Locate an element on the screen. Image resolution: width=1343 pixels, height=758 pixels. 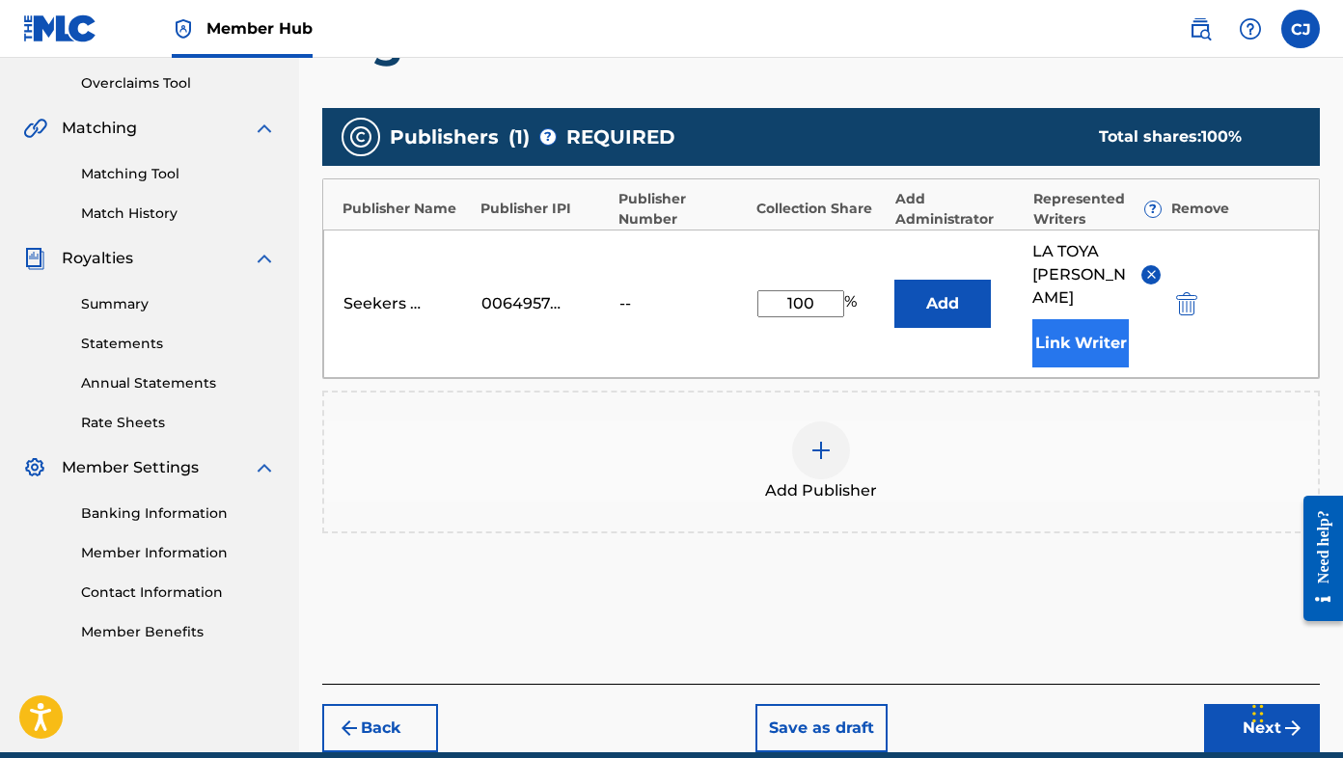
img: Member Settings is located at coordinates (35, 468).